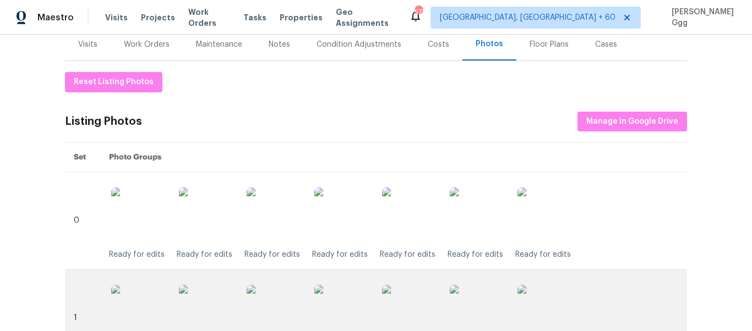  I want to click on button: Manage in Google Drive, so click(632, 122).